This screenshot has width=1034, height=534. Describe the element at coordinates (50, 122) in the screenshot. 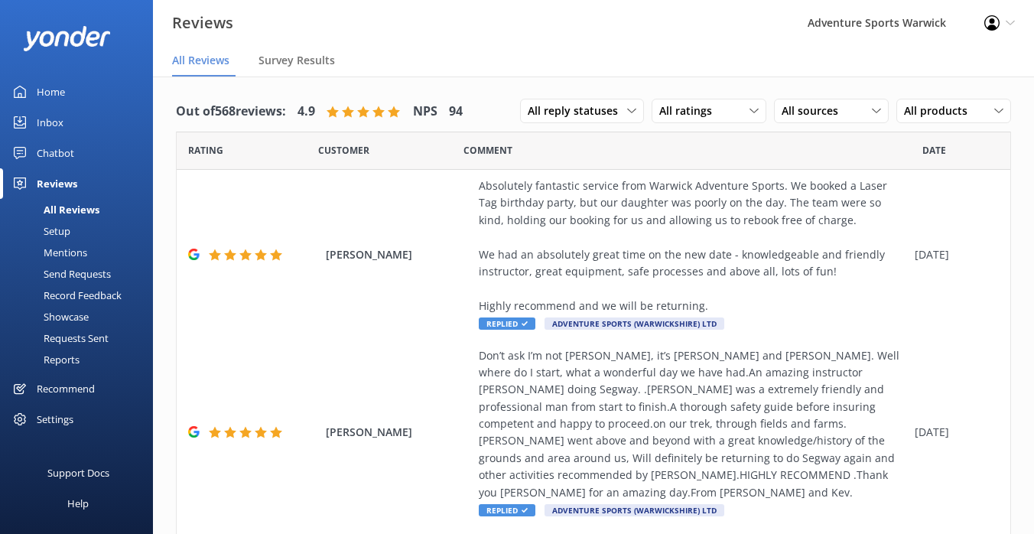

I see `div: Inbox` at that location.